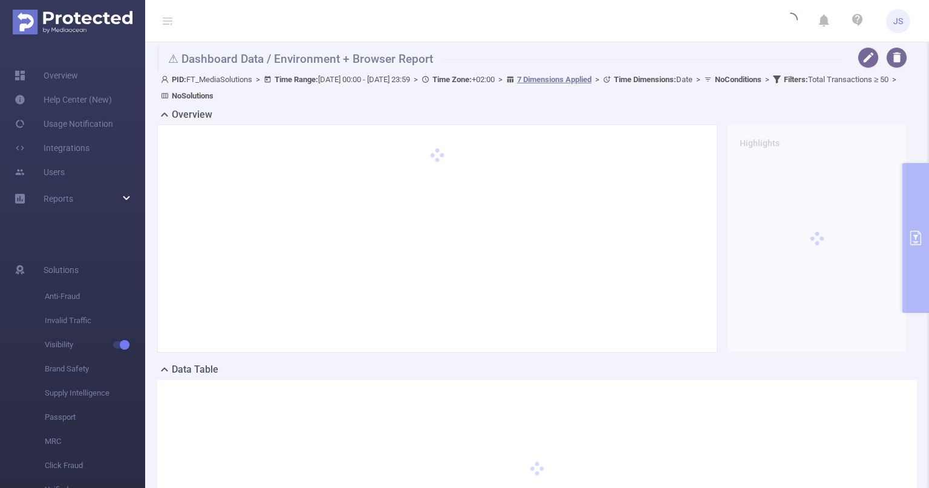  I want to click on i: icon: loading, so click(790, 21).